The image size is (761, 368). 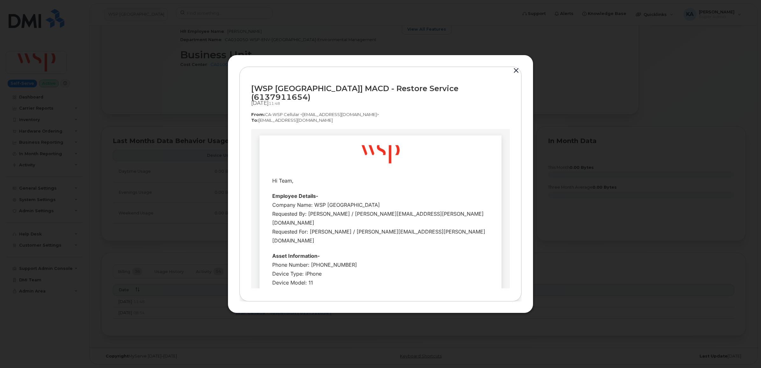 What do you see at coordinates (274, 103) in the screenshot?
I see `span: 11:48` at bounding box center [274, 103].